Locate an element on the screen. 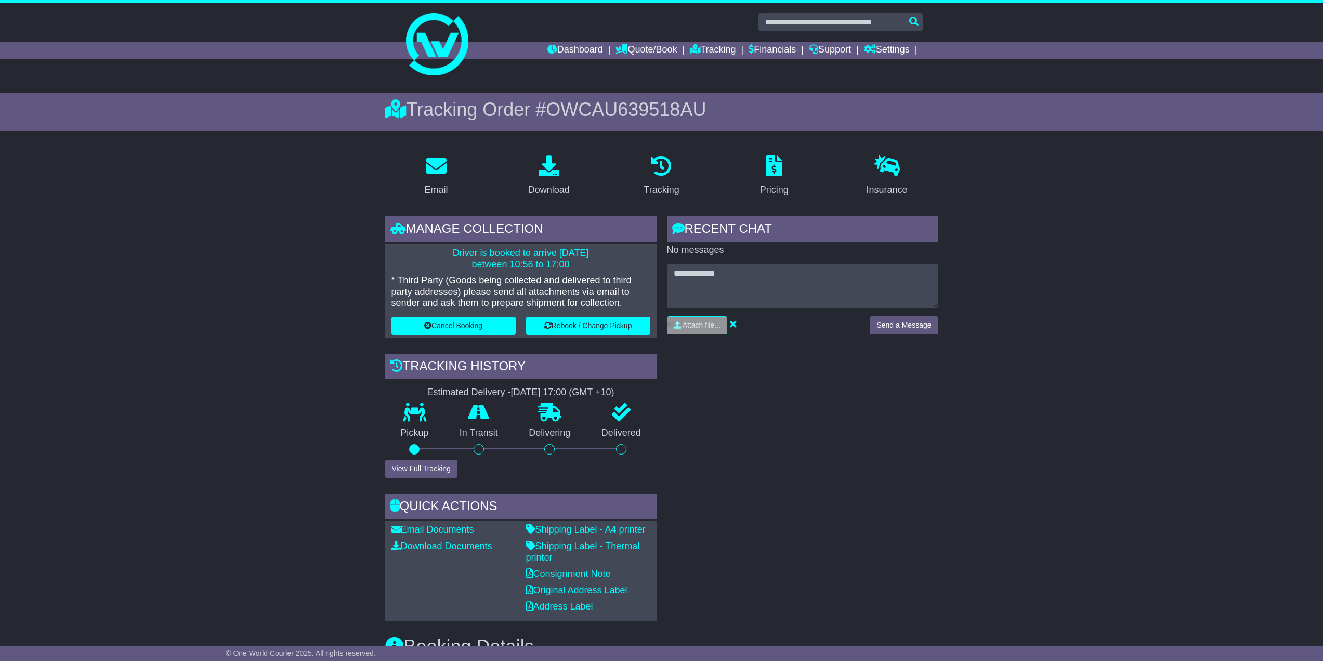  a: Download Documents is located at coordinates (442, 546).